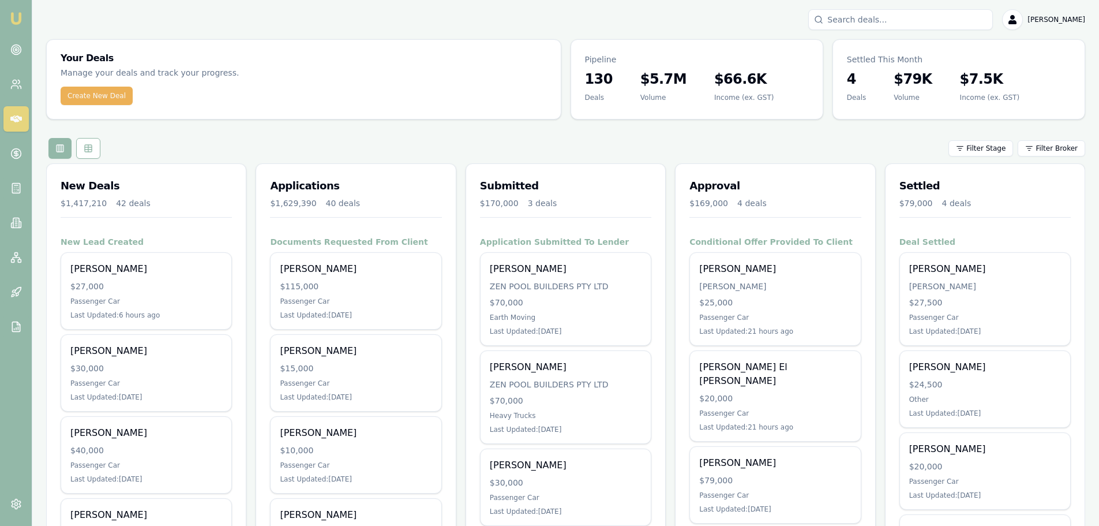 The width and height of the screenshot is (1099, 526). Describe the element at coordinates (709, 203) in the screenshot. I see `div: $169,000` at that location.